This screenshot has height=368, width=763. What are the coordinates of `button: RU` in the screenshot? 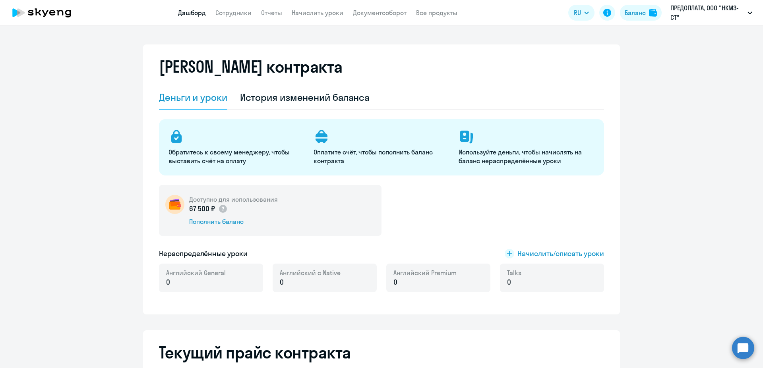 It's located at (581, 13).